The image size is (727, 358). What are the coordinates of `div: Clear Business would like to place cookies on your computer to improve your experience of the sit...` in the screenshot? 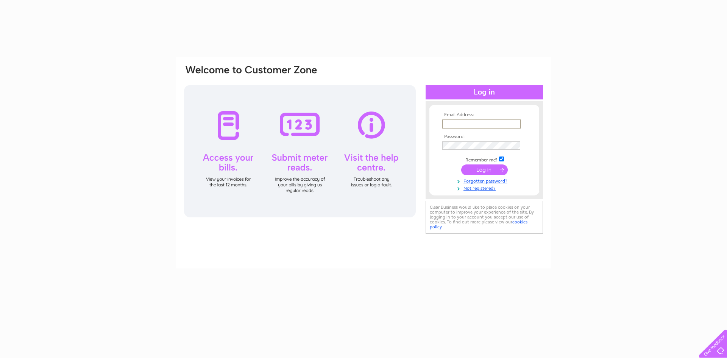 It's located at (484, 217).